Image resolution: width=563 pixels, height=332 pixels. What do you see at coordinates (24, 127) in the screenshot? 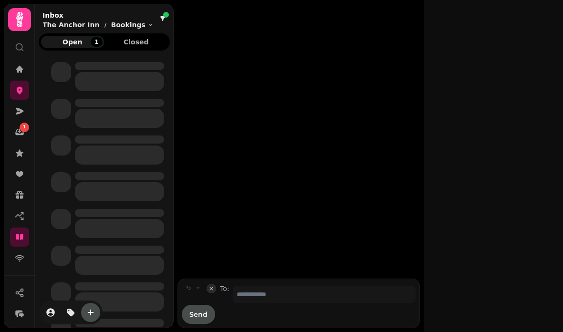
I see `span: 1` at bounding box center [24, 127].